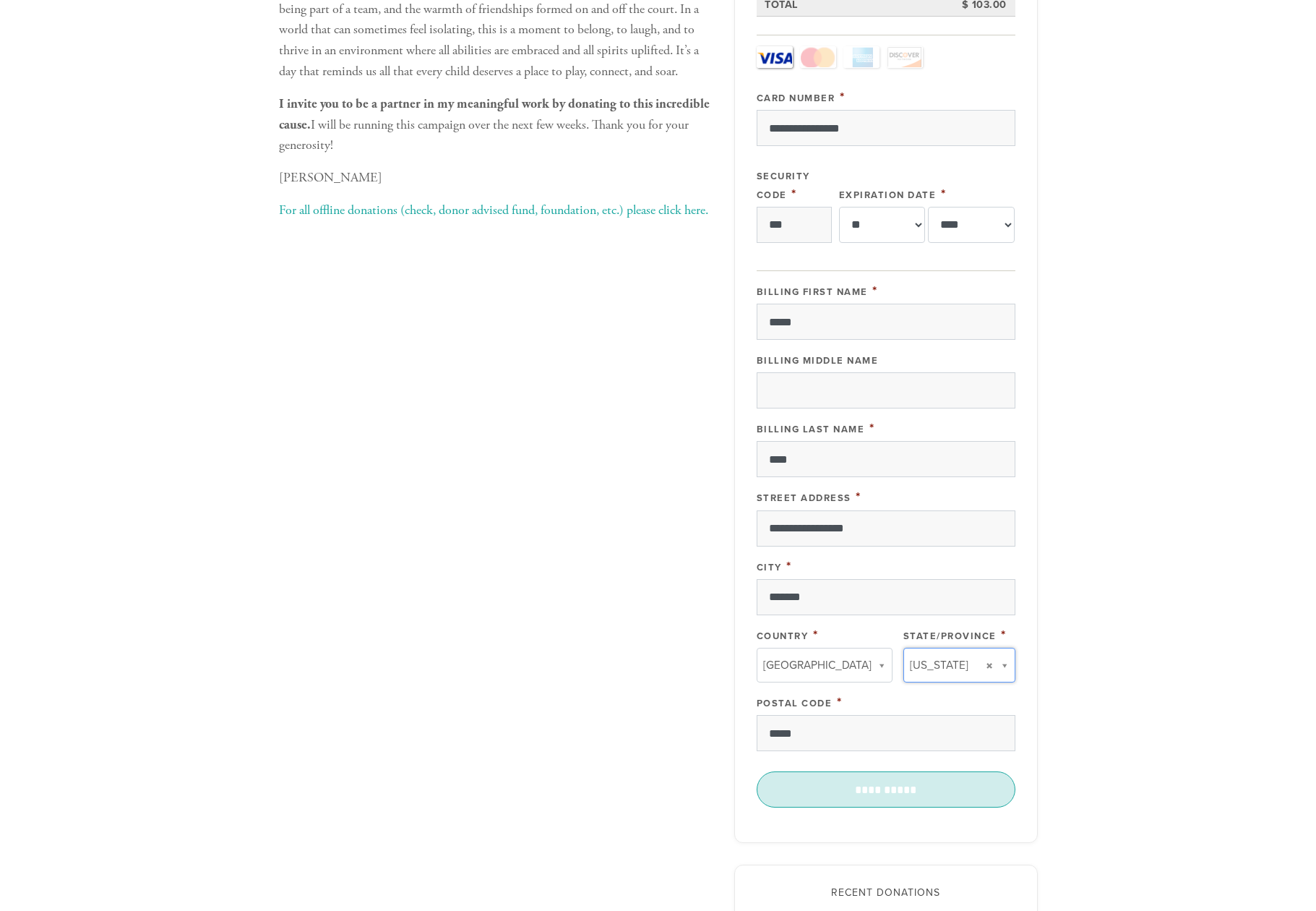  What do you see at coordinates (812, 292) in the screenshot?
I see `label: Billing First Name` at bounding box center [812, 292].